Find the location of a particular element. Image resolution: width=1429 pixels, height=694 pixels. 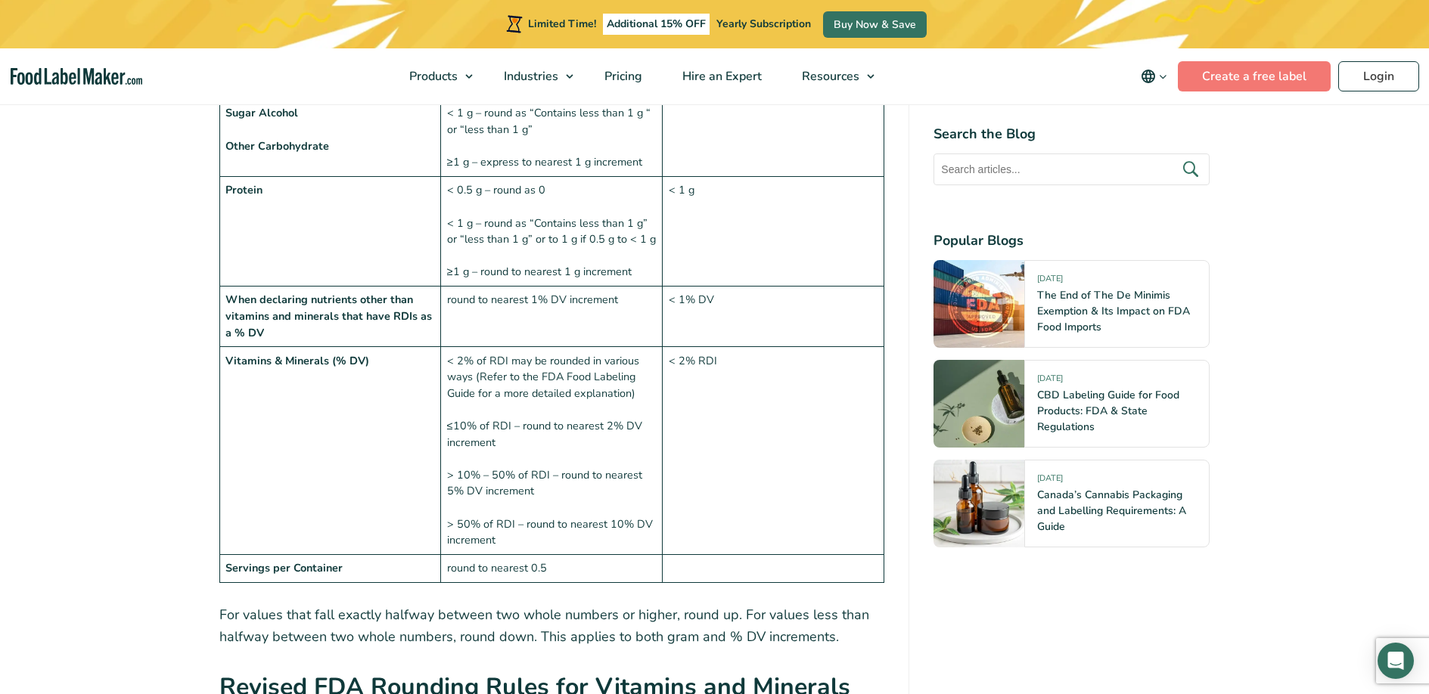

a: Create a free label is located at coordinates (1254, 76).